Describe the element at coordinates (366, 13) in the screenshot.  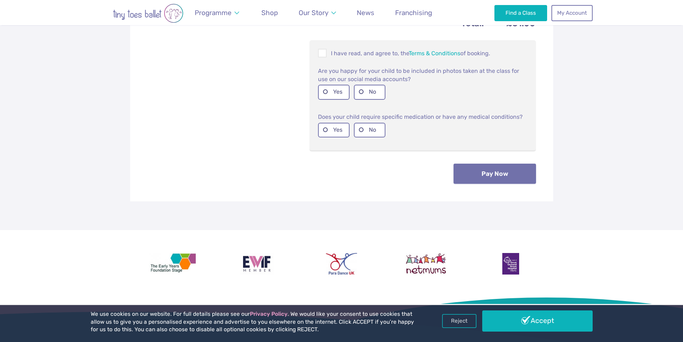
I see `a: News` at that location.